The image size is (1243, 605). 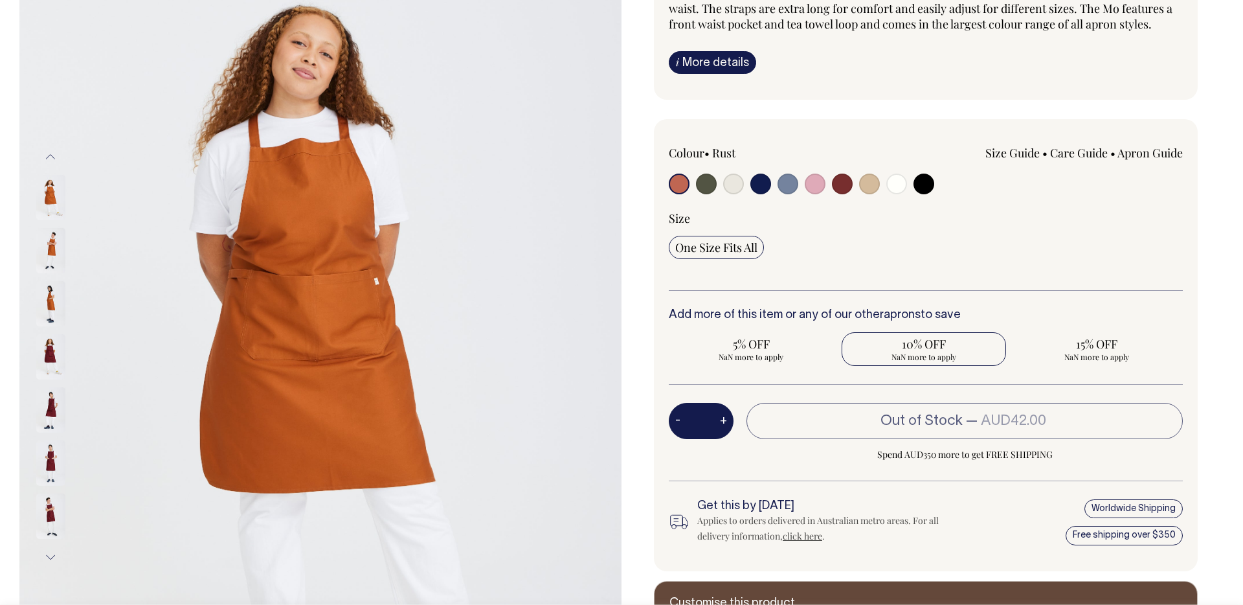 I want to click on span: Out of Stock, so click(x=921, y=421).